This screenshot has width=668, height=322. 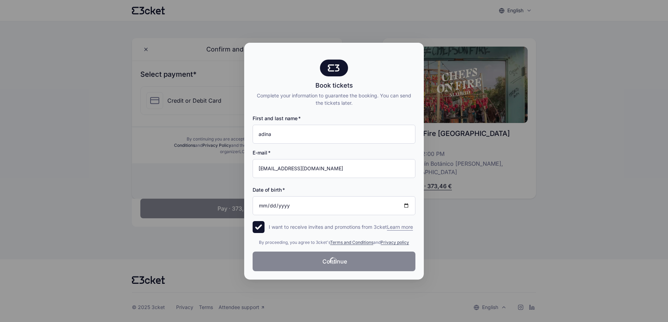 I want to click on div: Complete your information to guarantee the booking. You can send the tickets later., so click(x=334, y=99).